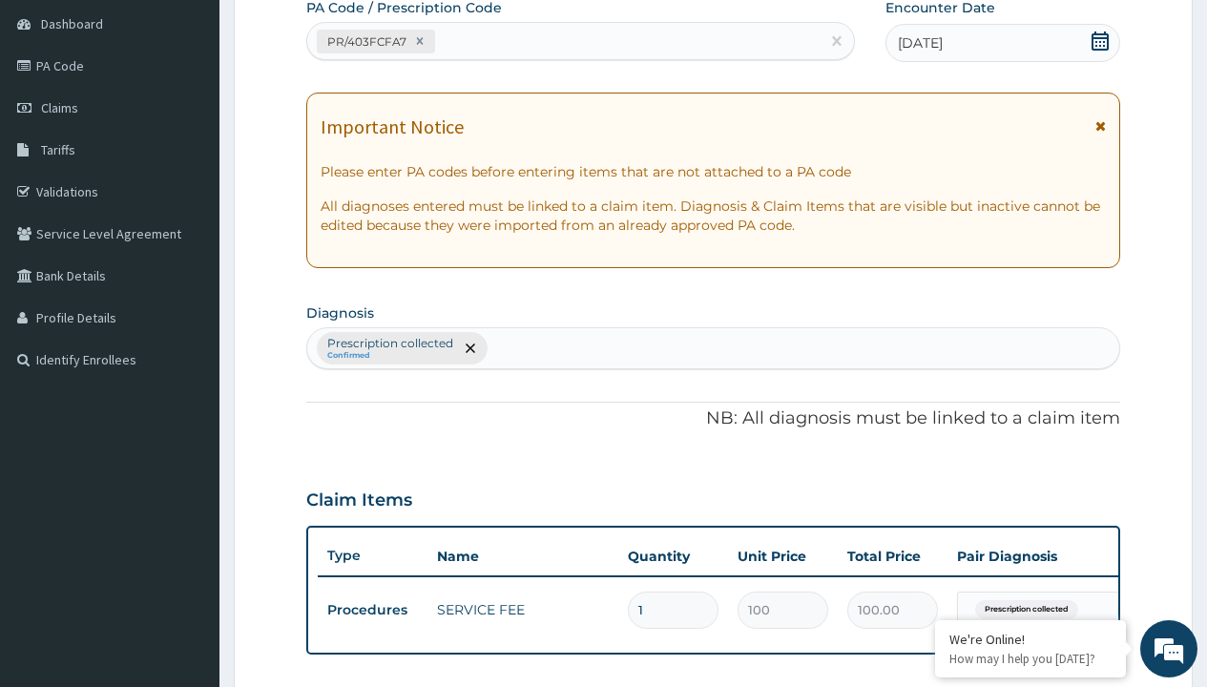  Describe the element at coordinates (392, 127) in the screenshot. I see `h1: Important Notice` at that location.